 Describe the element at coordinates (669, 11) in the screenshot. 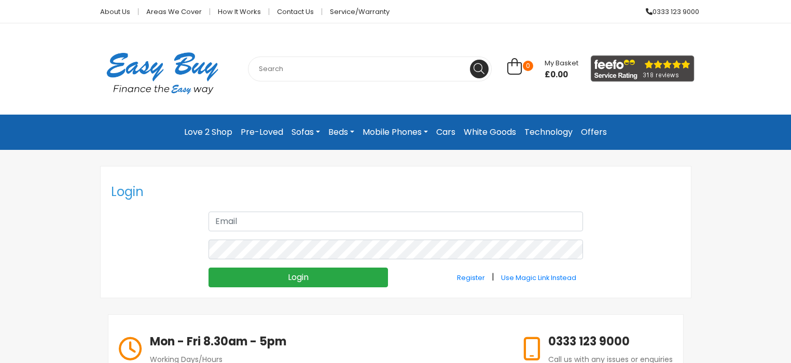

I see `a: 0333 123 9000` at that location.